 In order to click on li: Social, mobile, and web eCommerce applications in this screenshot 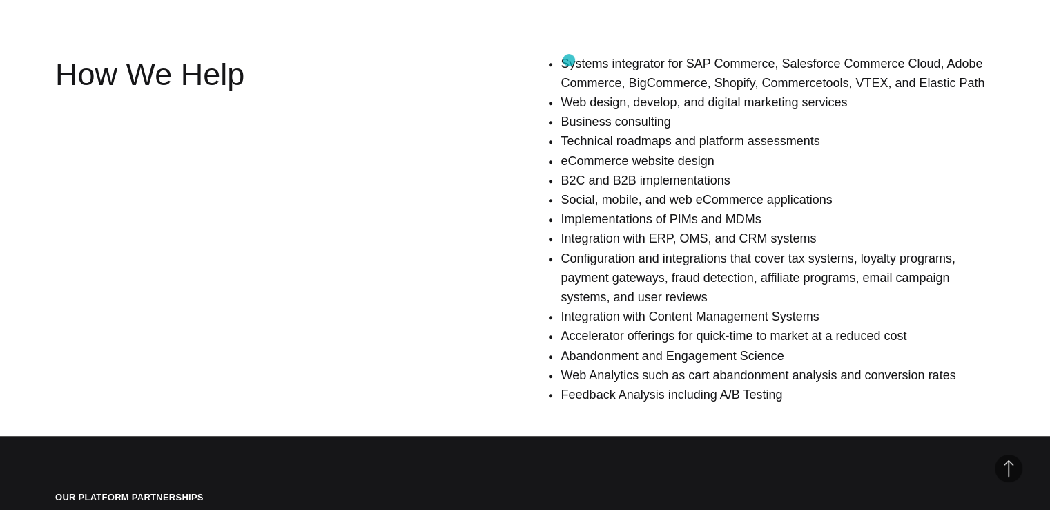, I will do `click(777, 200)`.